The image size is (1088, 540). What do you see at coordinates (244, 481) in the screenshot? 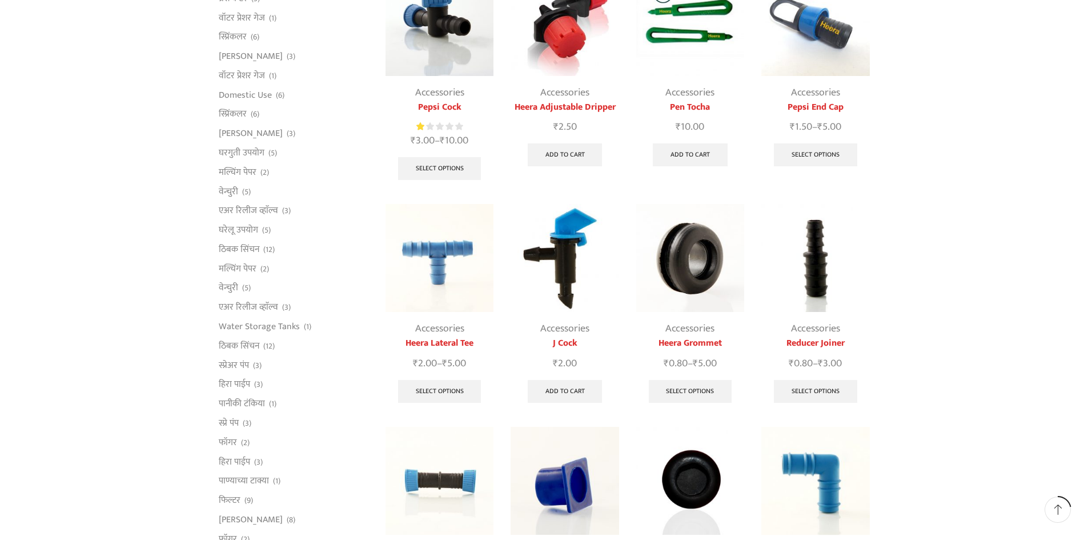
I see `a: पाण्याच्या टाक्या` at bounding box center [244, 481].